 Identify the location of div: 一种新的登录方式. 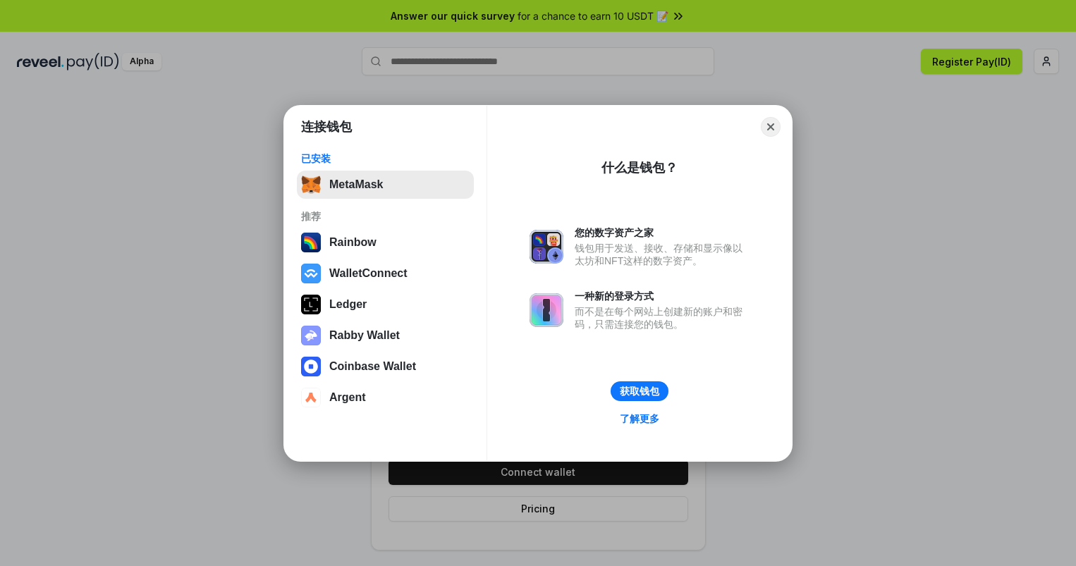
(662, 296).